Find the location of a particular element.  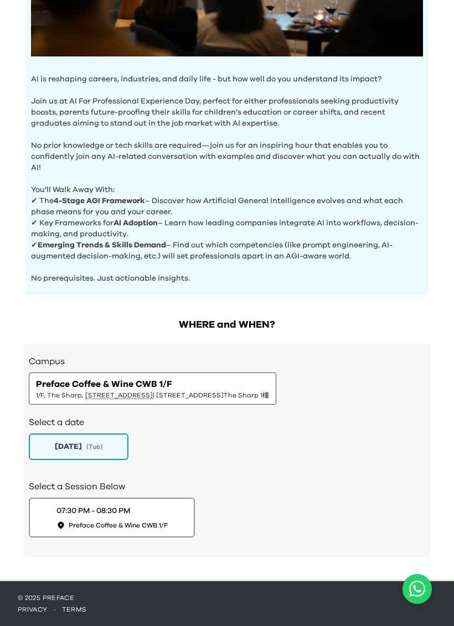

p: ✔ Key Frameworks for – Learn how leading companies integrate AI into workflows, decision-making, ... is located at coordinates (227, 229).